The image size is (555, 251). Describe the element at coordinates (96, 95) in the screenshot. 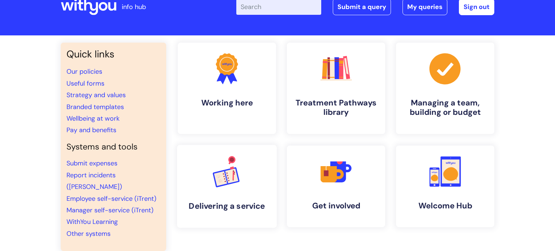

I see `a: Strategy and values` at that location.